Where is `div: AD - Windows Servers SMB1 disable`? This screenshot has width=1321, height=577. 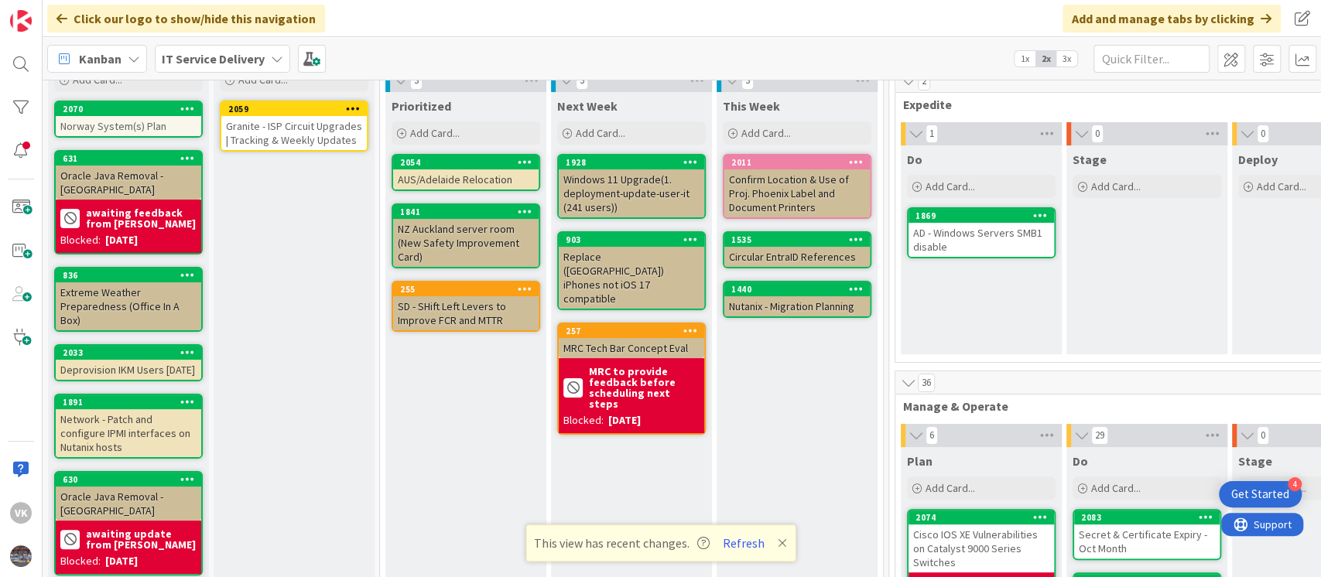
div: AD - Windows Servers SMB1 disable is located at coordinates (982, 240).